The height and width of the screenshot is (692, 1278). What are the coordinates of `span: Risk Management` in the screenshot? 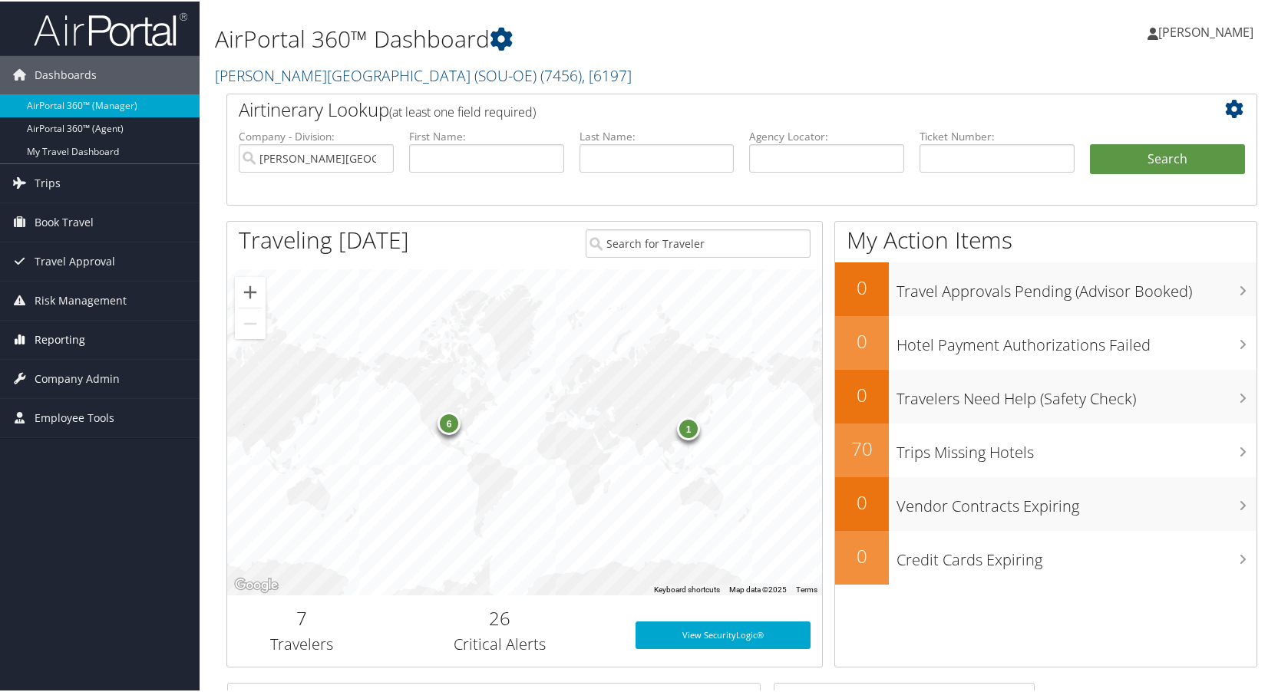 It's located at (81, 299).